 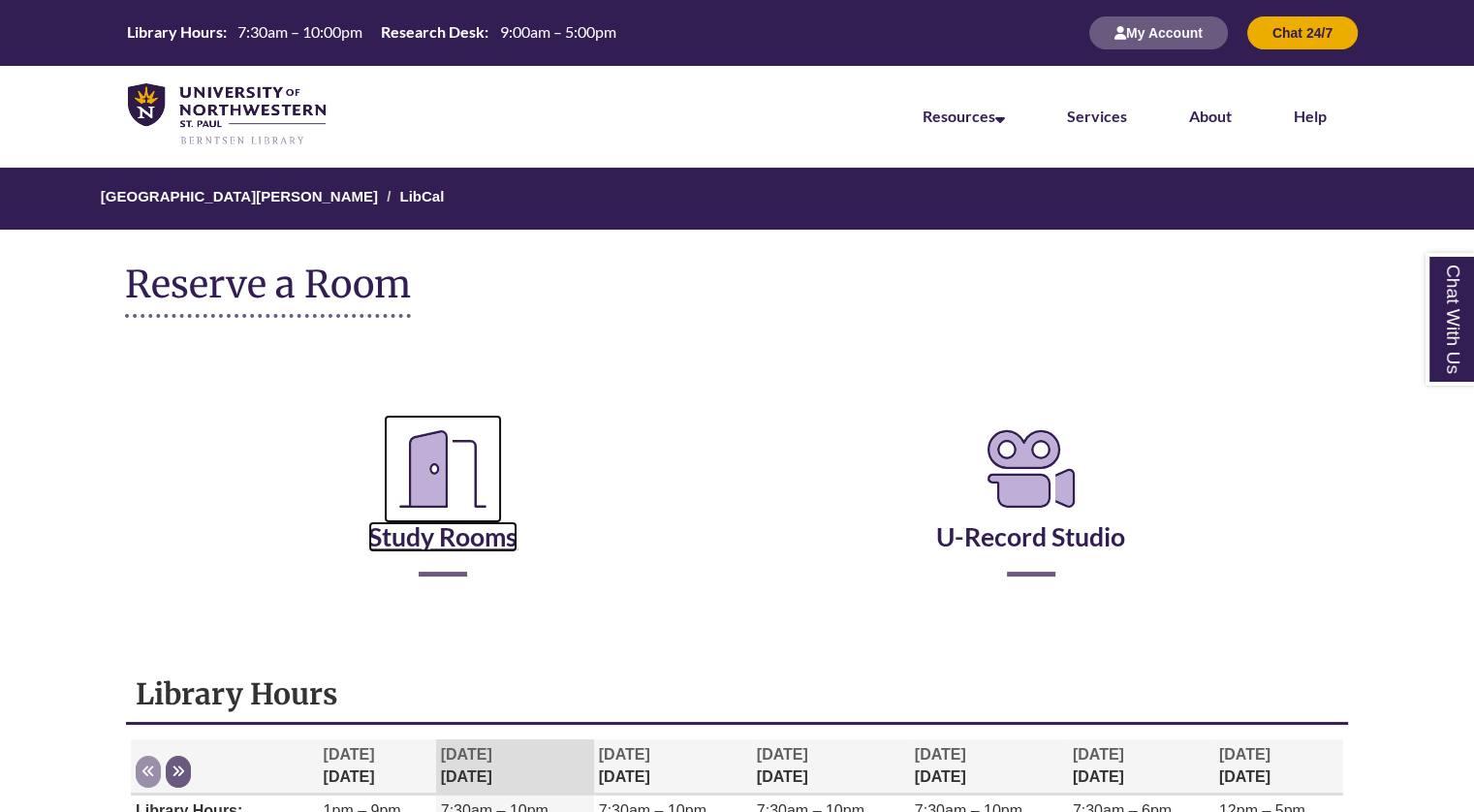 I want to click on a: Study Rooms, so click(x=443, y=513).